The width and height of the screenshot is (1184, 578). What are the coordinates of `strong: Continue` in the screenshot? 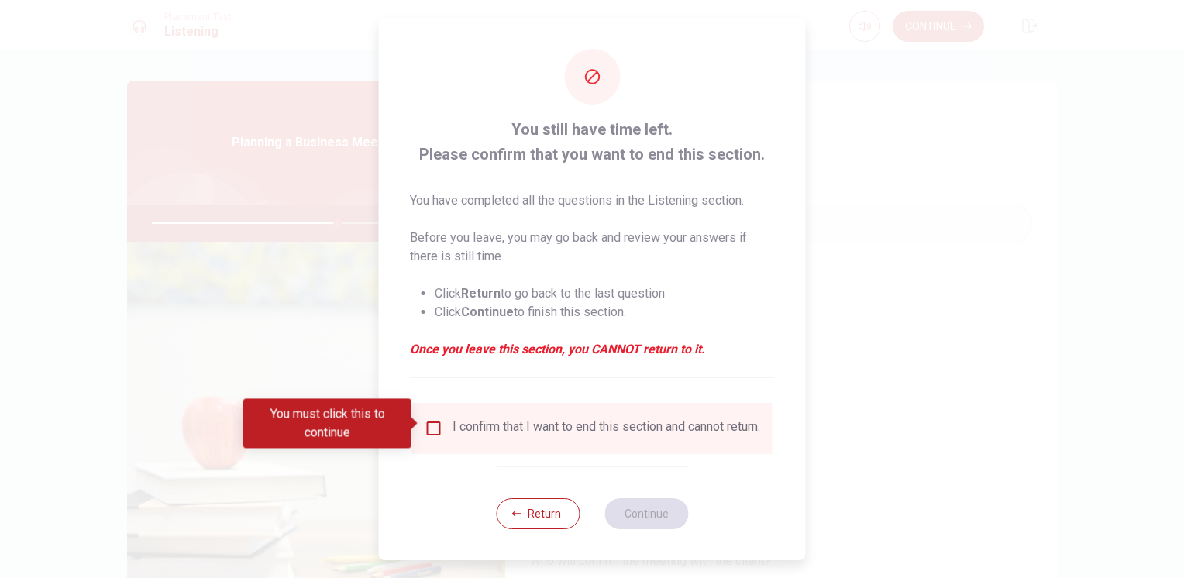 It's located at (488, 312).